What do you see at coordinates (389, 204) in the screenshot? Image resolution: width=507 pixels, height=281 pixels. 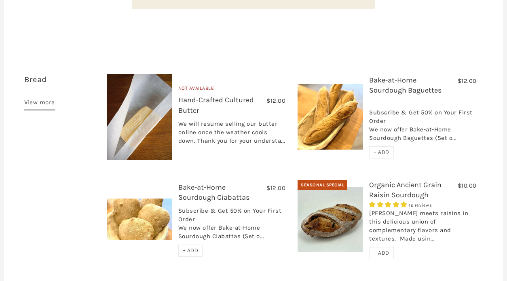 I see `span: 5.00 stars` at bounding box center [389, 204].